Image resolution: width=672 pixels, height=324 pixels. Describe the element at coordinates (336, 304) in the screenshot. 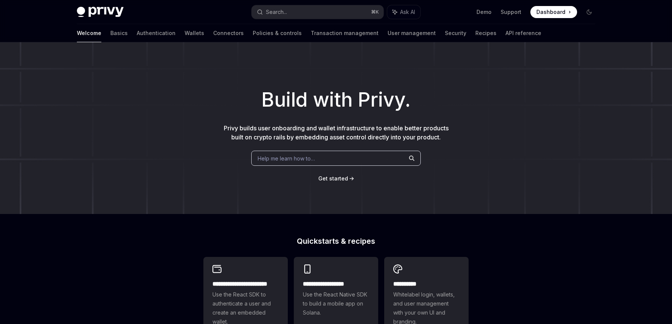

I see `span: Use the React Native SDK to build a mobile app on Solana.` at that location.